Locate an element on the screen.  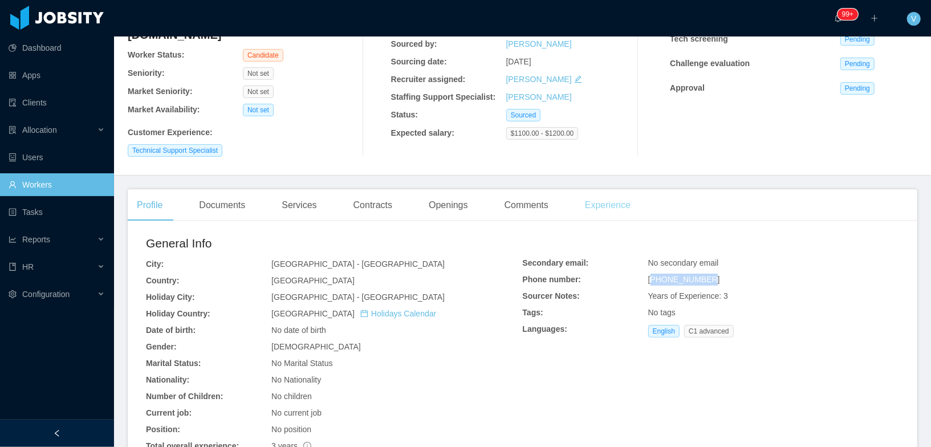
b: Sourced by: is located at coordinates (414, 44).